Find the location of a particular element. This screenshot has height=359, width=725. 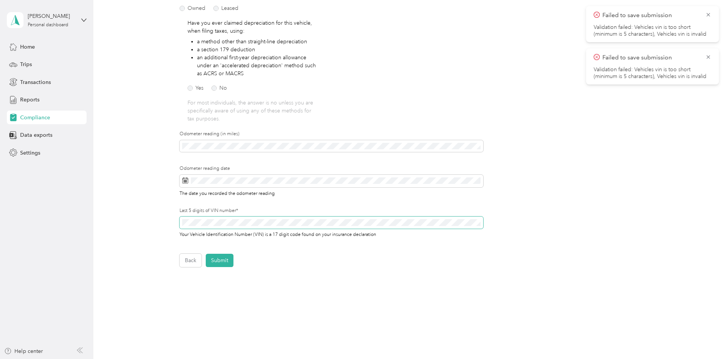

div: Personal dashboard is located at coordinates (48, 25).